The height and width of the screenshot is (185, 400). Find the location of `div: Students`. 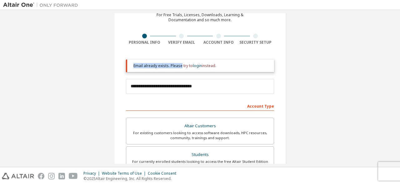

div: Students is located at coordinates (200, 155).